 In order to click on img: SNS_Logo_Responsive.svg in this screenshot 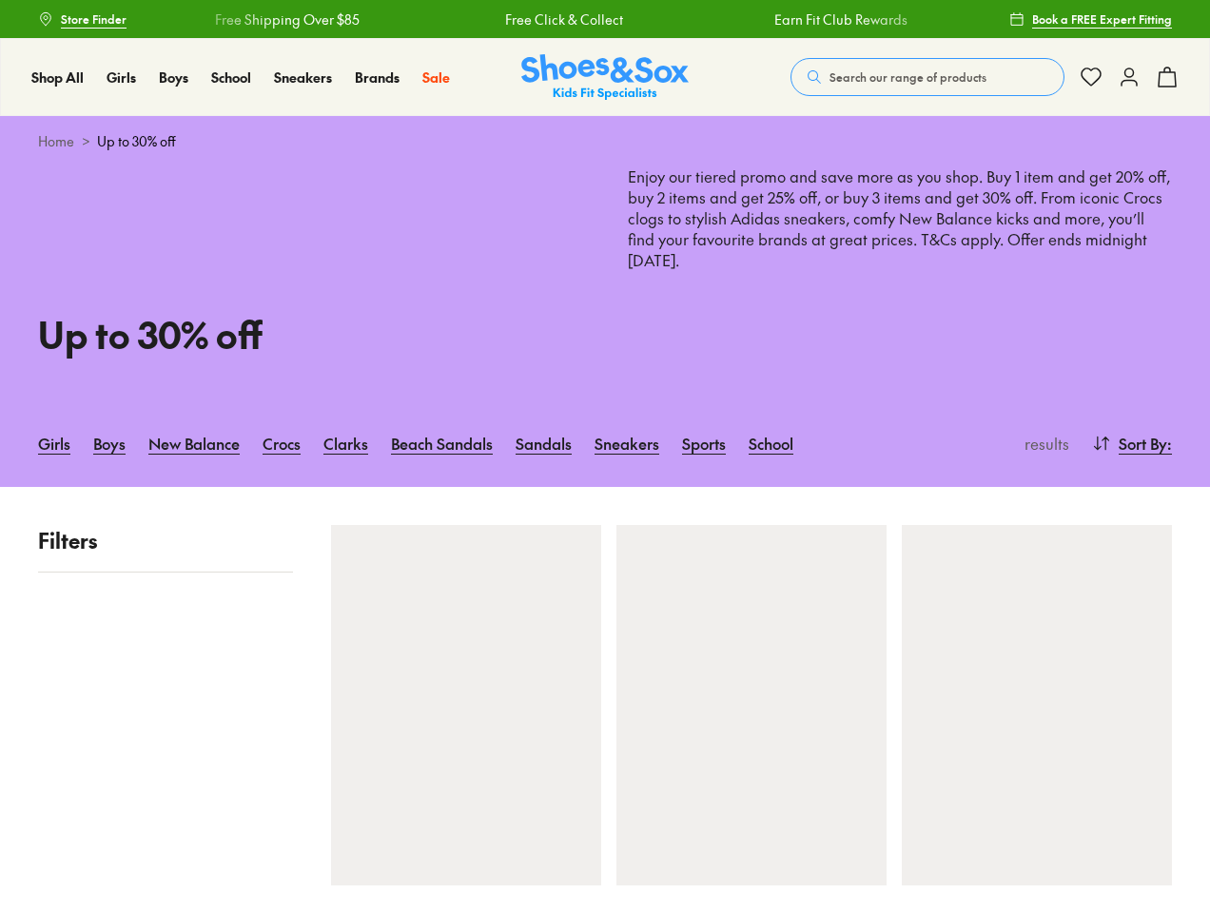, I will do `click(605, 77)`.